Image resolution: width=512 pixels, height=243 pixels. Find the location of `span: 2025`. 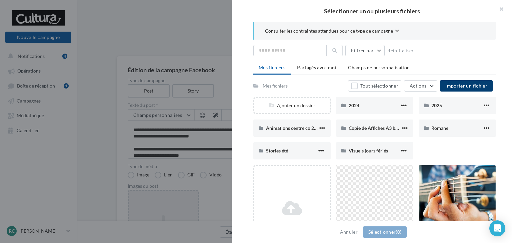

span: 2025 is located at coordinates (436, 105).